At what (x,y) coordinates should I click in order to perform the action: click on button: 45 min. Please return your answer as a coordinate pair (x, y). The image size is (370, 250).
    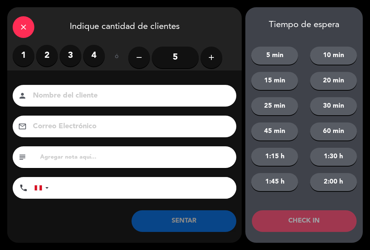
    Looking at the image, I should click on (275, 132).